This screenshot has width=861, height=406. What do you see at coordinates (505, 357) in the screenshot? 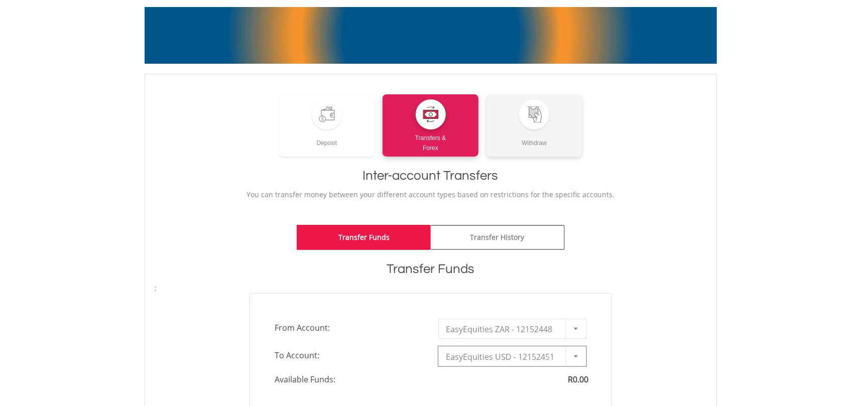
I see `span: EasyEquities USD - 12152451` at bounding box center [505, 357].